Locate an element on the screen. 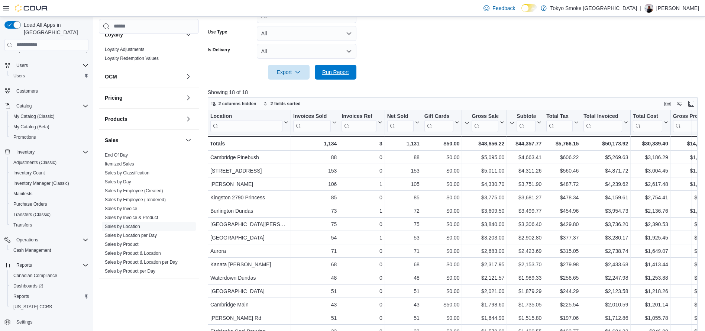 The height and width of the screenshot is (331, 705). div: Aurora is located at coordinates (249, 251).